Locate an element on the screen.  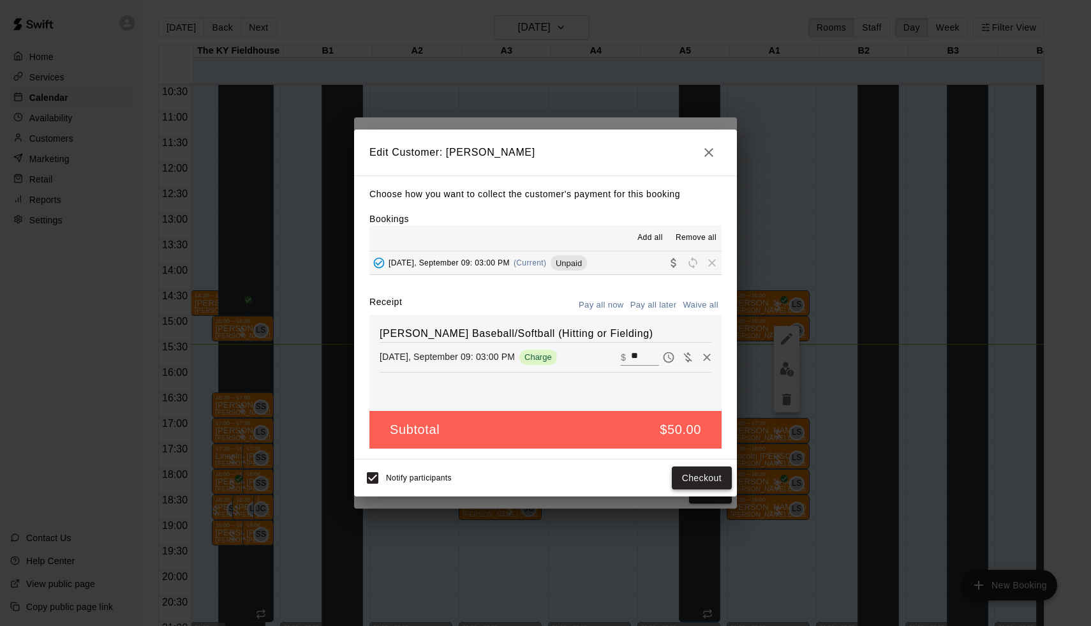
button: Checkout is located at coordinates (702, 478).